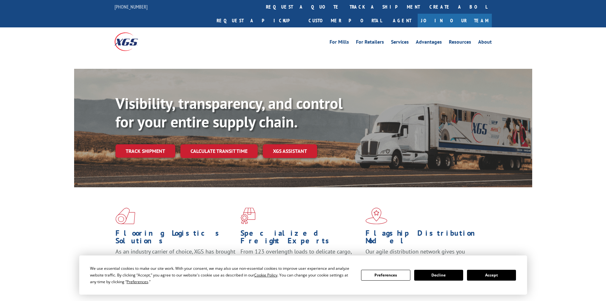 This screenshot has height=301, width=606. Describe the element at coordinates (339, 43) in the screenshot. I see `a: For Mills` at that location.